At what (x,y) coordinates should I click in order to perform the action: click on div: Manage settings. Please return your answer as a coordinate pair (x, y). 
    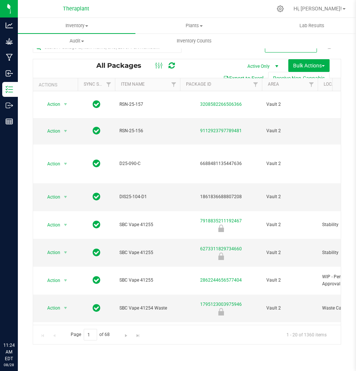
    Looking at the image, I should click on (280, 9).